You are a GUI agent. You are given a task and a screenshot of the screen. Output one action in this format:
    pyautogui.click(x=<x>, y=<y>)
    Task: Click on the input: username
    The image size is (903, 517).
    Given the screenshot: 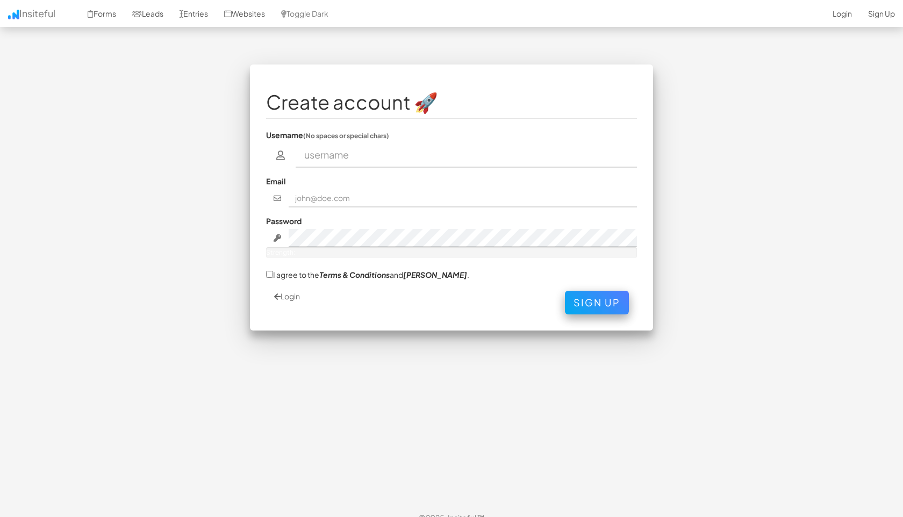 What is the action you would take?
    pyautogui.click(x=467, y=155)
    